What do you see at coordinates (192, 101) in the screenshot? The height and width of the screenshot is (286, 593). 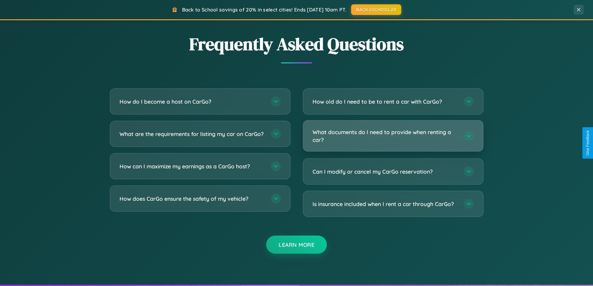 I see `h3: How do I become a host on CarGo?` at bounding box center [192, 101].